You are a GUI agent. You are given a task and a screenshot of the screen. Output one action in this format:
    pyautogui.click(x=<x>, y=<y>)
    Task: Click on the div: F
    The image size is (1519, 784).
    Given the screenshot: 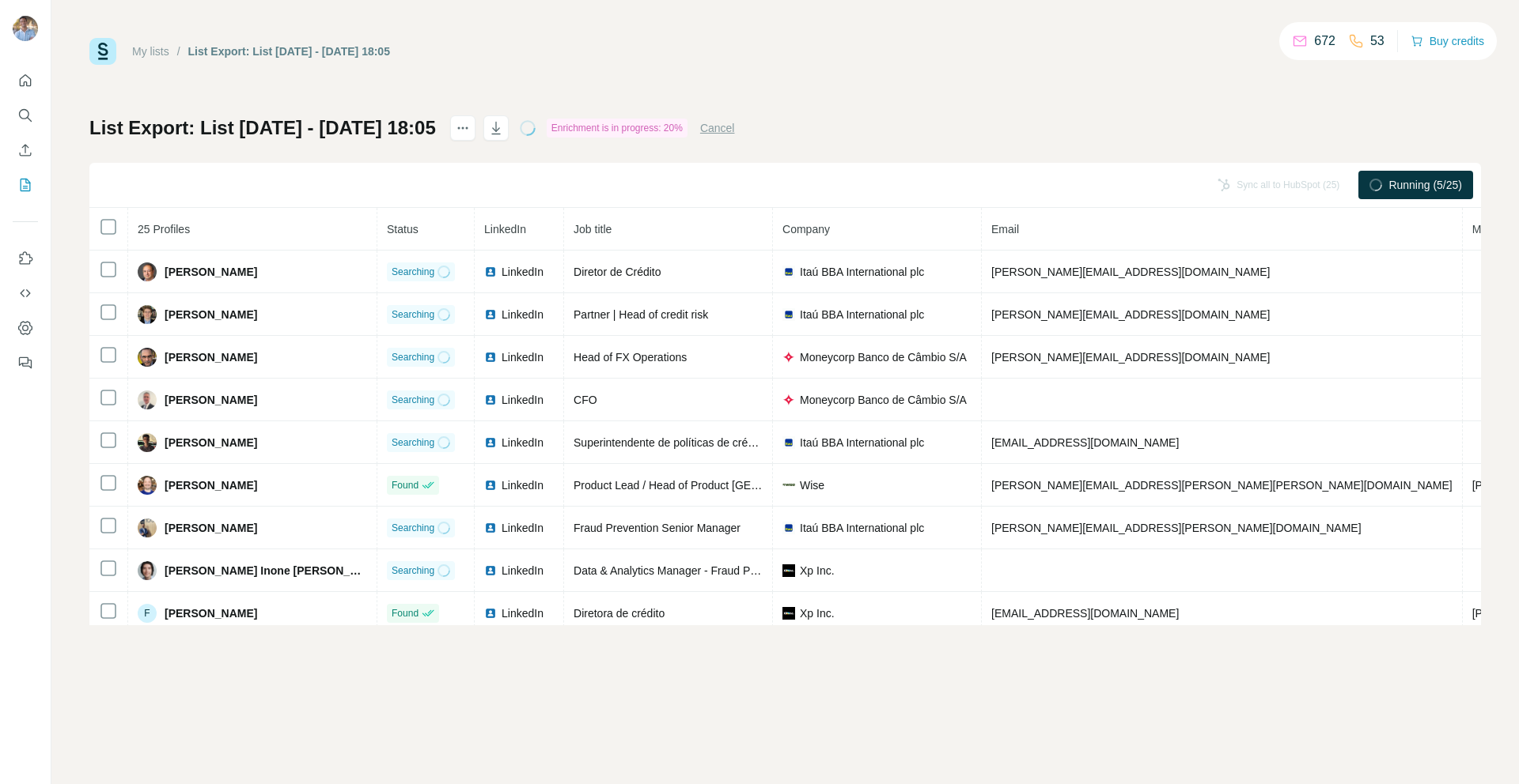 What is the action you would take?
    pyautogui.click(x=147, y=613)
    